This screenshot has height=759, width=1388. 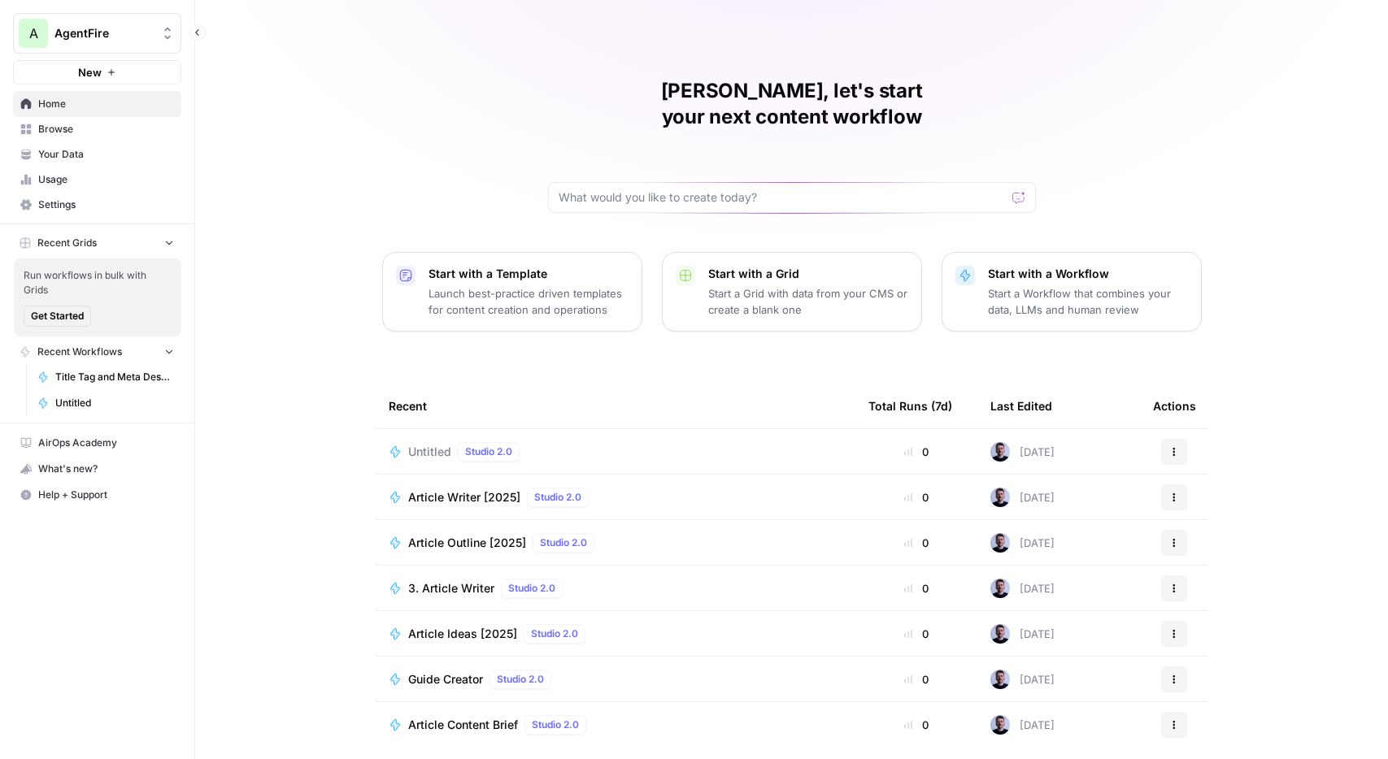 What do you see at coordinates (80, 352) in the screenshot?
I see `span: Recent Workflows` at bounding box center [80, 352].